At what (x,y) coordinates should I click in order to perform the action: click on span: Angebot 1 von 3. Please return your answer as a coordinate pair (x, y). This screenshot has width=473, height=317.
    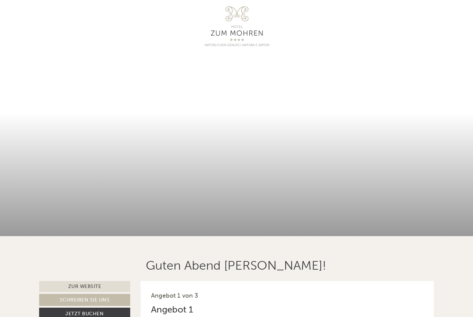
    Looking at the image, I should click on (174, 296).